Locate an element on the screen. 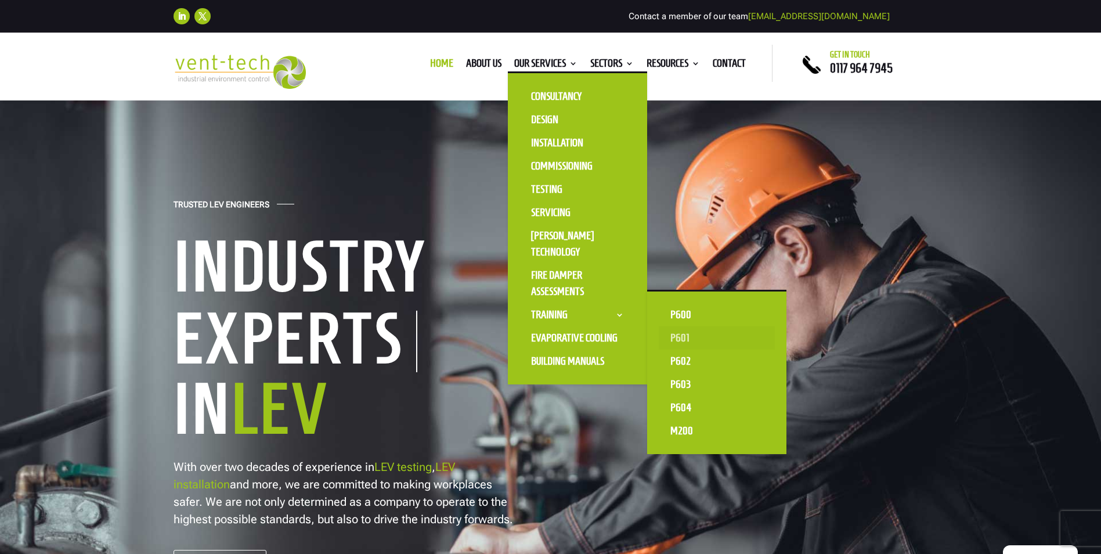 The image size is (1101, 554). a: Commissioning is located at coordinates (577, 166).